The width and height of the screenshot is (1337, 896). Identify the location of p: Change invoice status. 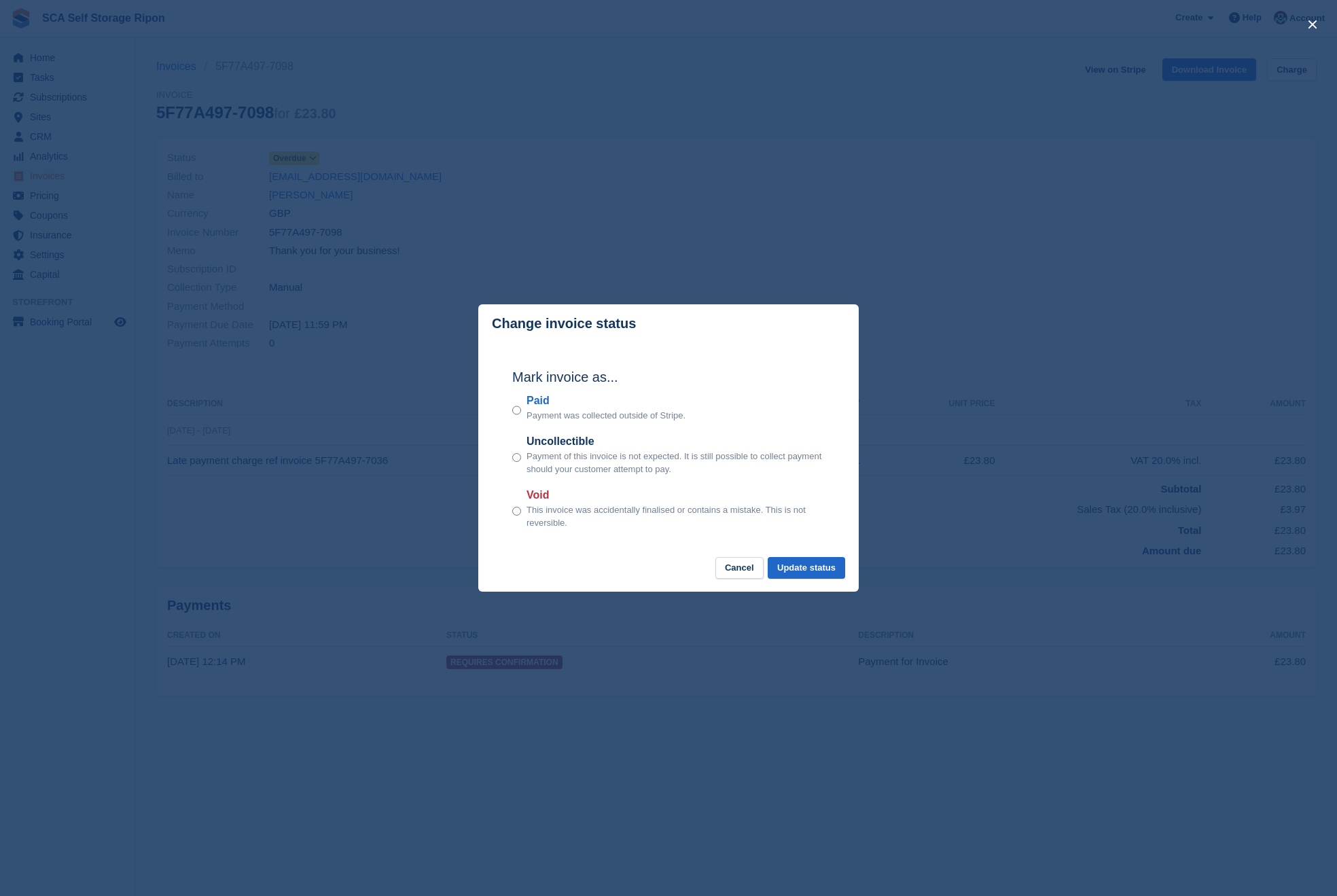
(564, 323).